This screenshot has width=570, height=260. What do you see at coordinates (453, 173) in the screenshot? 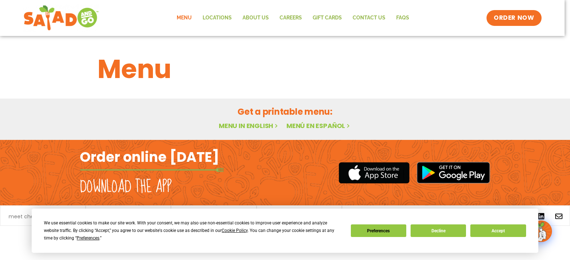
I see `img: google_play` at bounding box center [453, 173].